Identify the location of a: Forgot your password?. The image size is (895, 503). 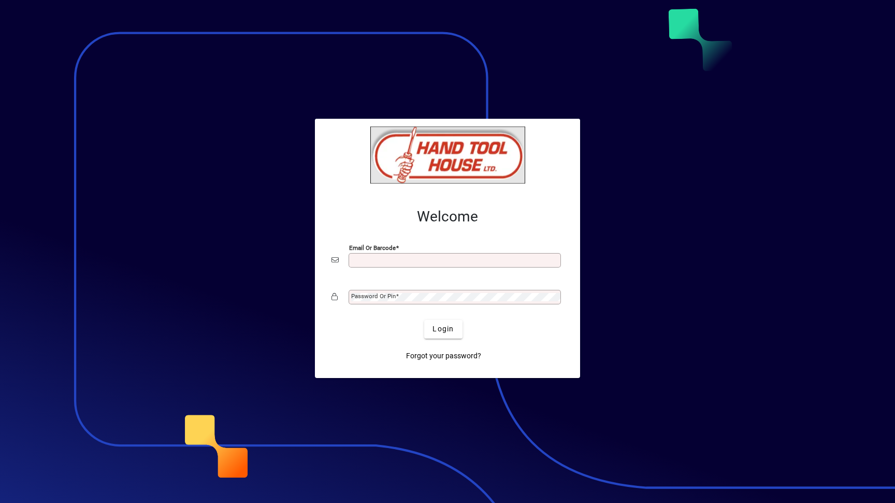
(444, 356).